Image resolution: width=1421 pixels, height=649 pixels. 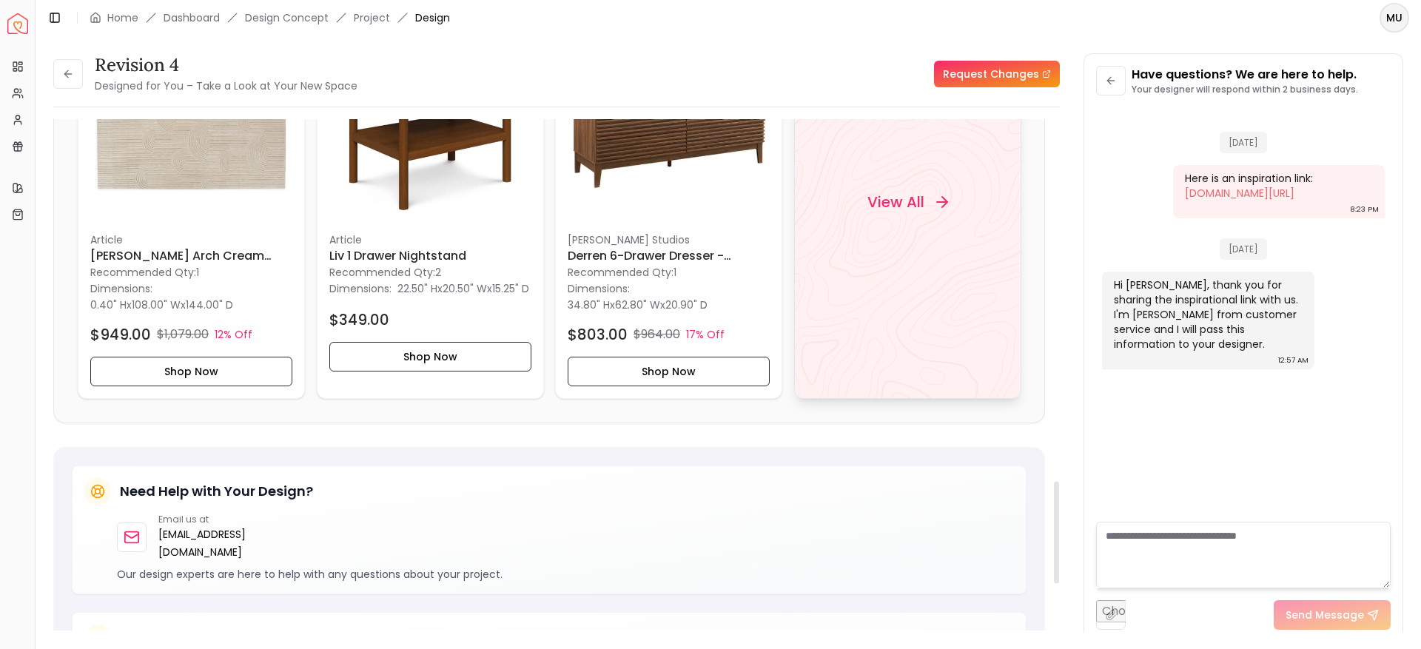 What do you see at coordinates (156, 305) in the screenshot?
I see `span: 108.00" W` at bounding box center [156, 305].